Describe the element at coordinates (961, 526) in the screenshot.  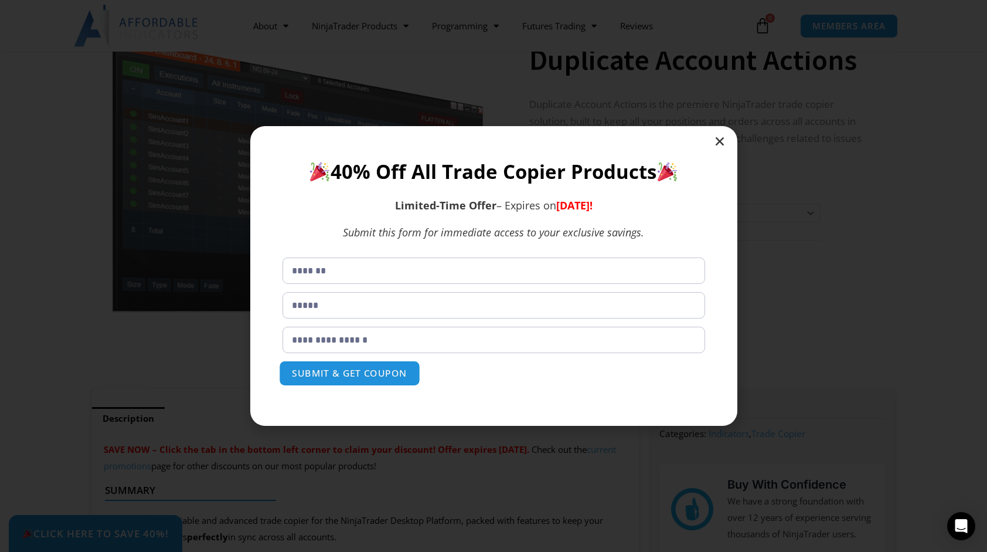
I see `div: Open Intercom Messenger` at that location.